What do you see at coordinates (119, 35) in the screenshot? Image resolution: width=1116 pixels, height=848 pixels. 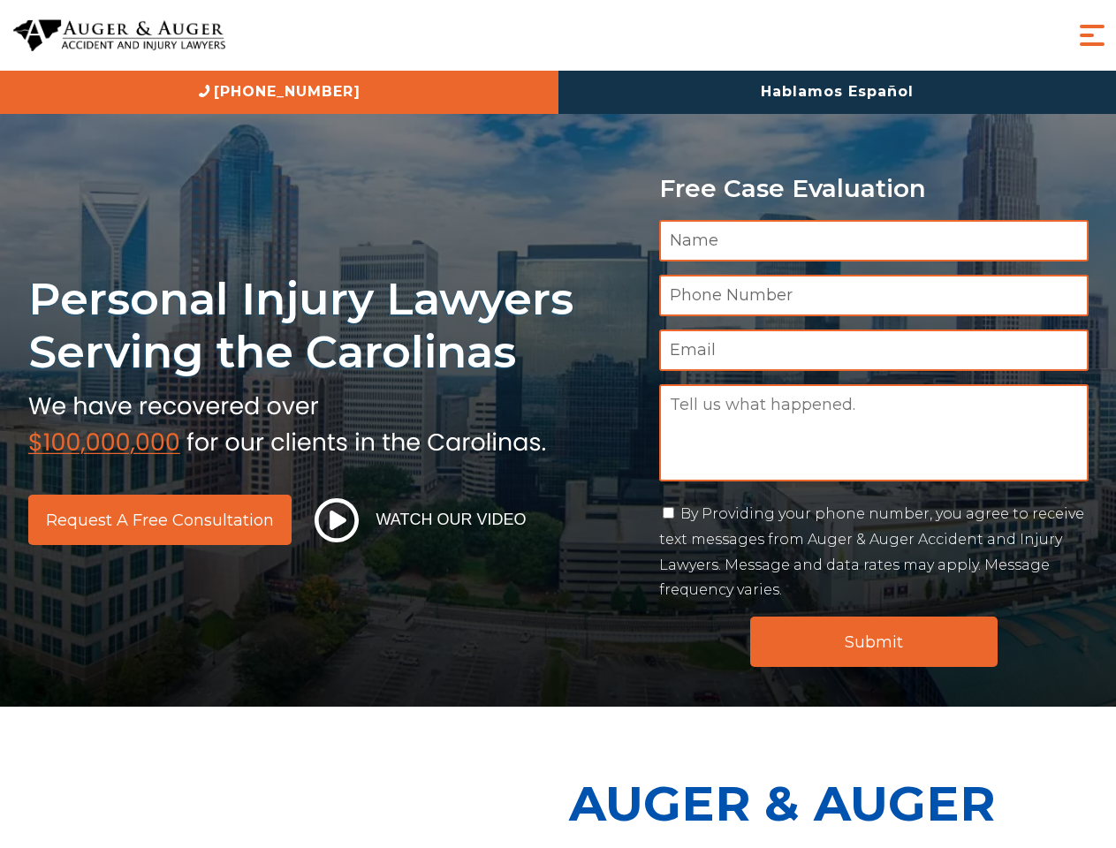 I see `a: Auger & Auger Accident and Injury Lawyers Logo` at bounding box center [119, 35].